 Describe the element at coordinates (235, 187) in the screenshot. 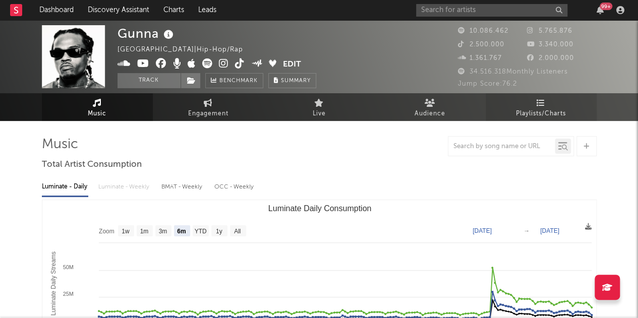

I see `div: OCC - Weekly` at that location.